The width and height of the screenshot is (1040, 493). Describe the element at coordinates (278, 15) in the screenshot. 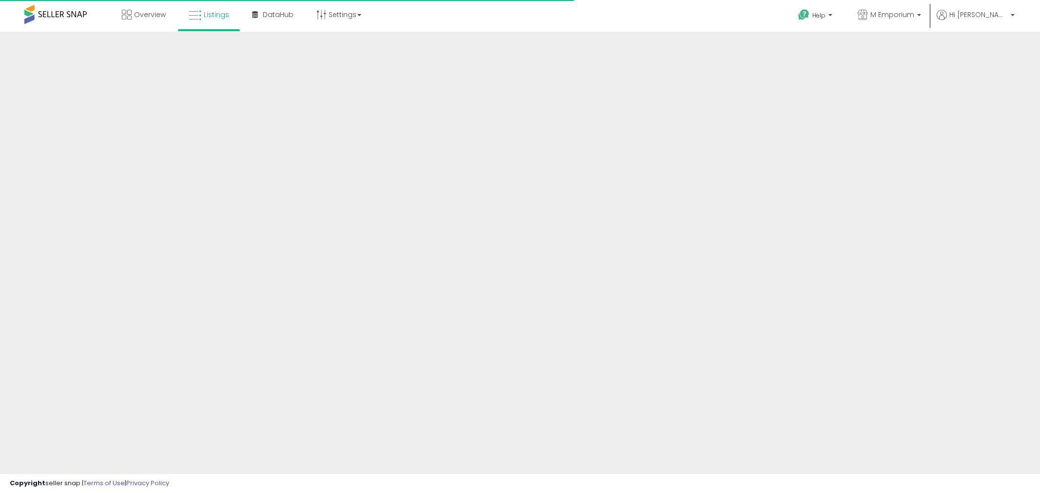

I see `span: DataHub` at that location.